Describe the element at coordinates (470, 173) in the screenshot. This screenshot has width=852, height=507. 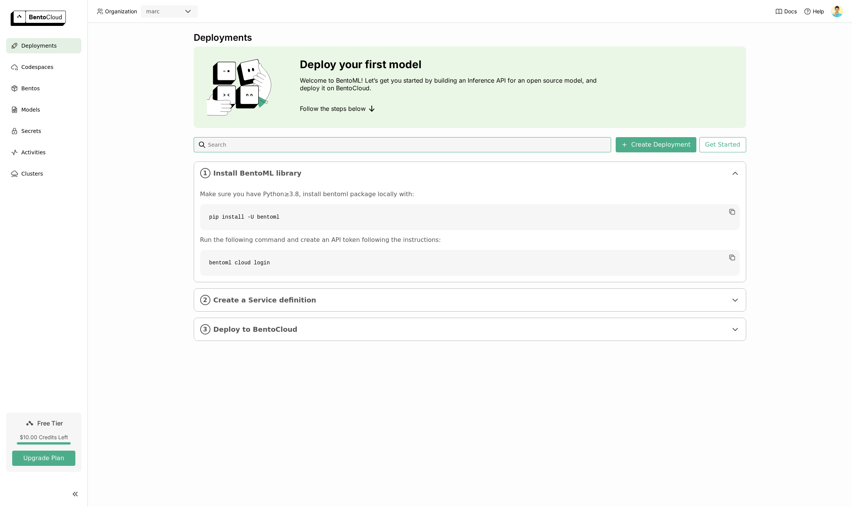
I see `div: 1Install BentoML library` at that location.